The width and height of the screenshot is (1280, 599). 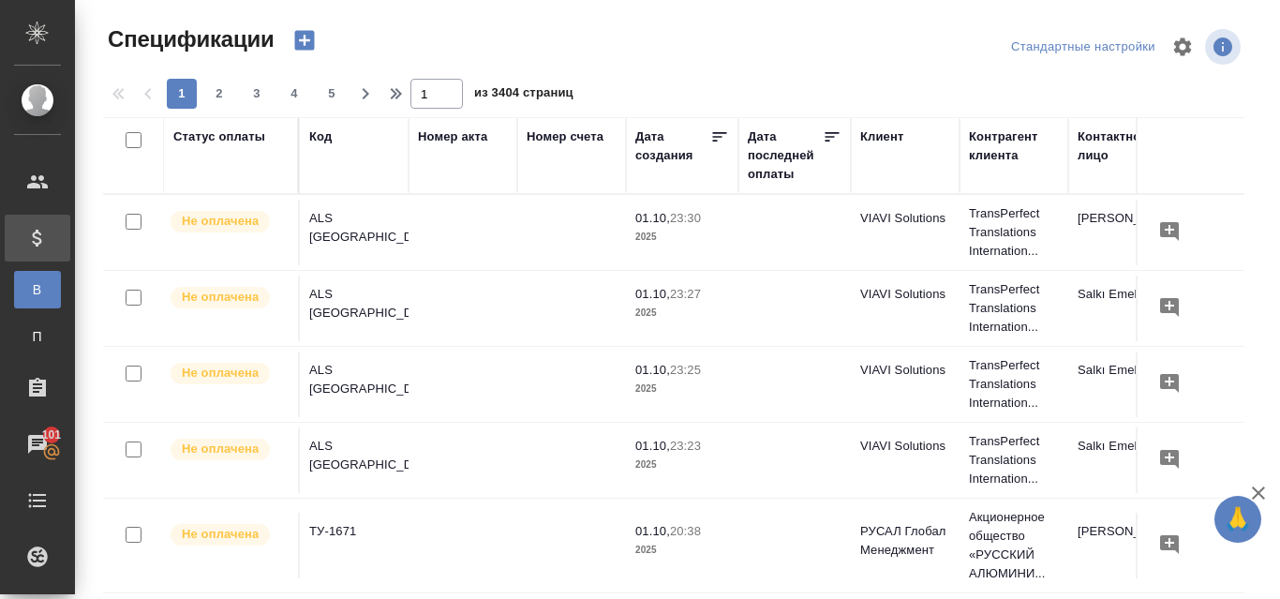 I want to click on span: Посмотреть информацию, so click(x=1225, y=47).